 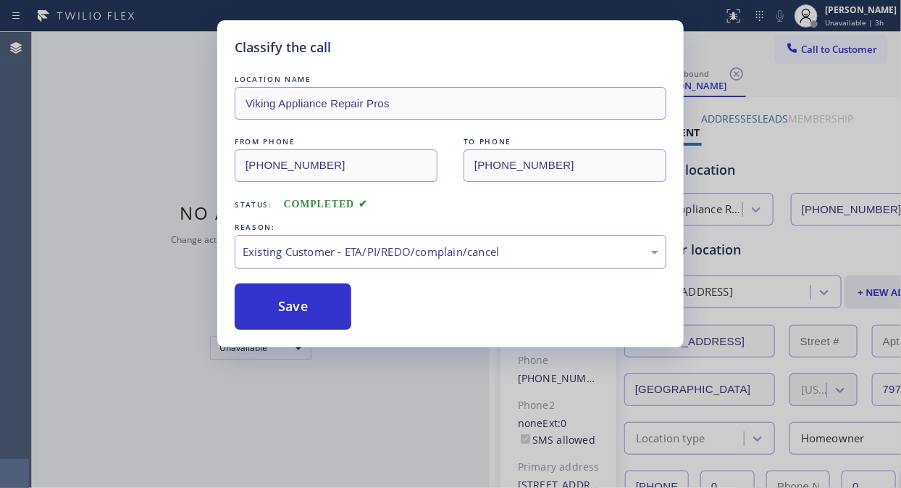 What do you see at coordinates (451, 227) in the screenshot?
I see `div: REASON:` at bounding box center [451, 227].